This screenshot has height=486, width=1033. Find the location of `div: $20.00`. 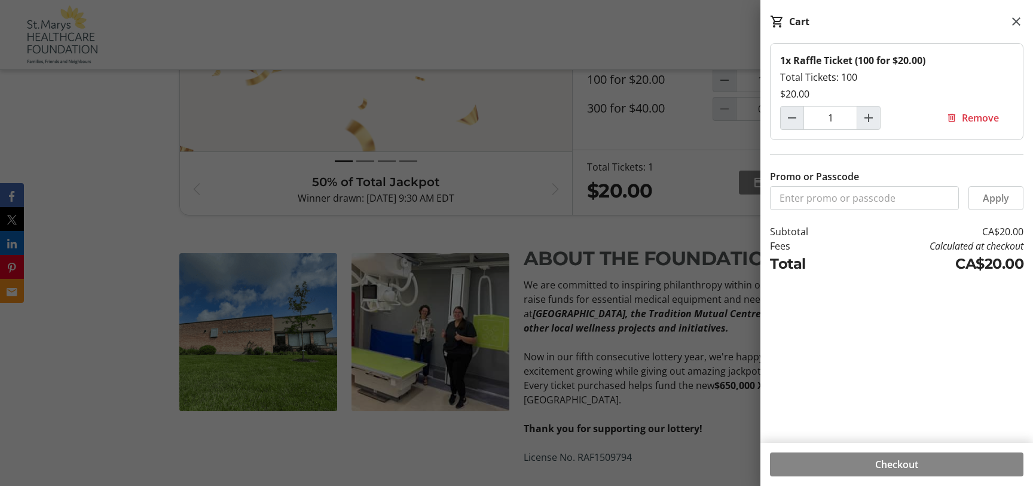

div: $20.00 is located at coordinates (897, 94).